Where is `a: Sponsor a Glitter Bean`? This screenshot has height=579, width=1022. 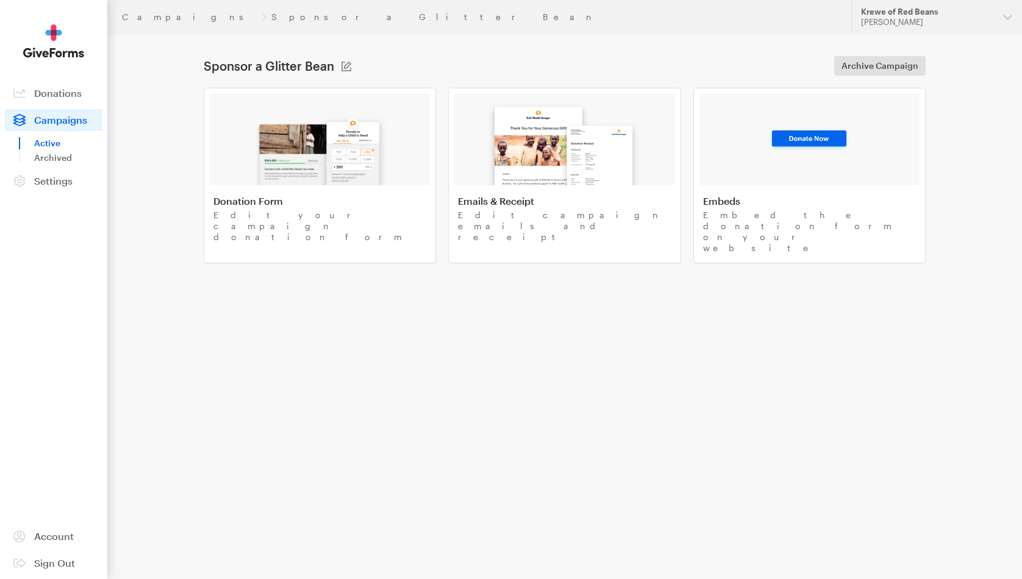 a: Sponsor a Glitter Bean is located at coordinates (433, 17).